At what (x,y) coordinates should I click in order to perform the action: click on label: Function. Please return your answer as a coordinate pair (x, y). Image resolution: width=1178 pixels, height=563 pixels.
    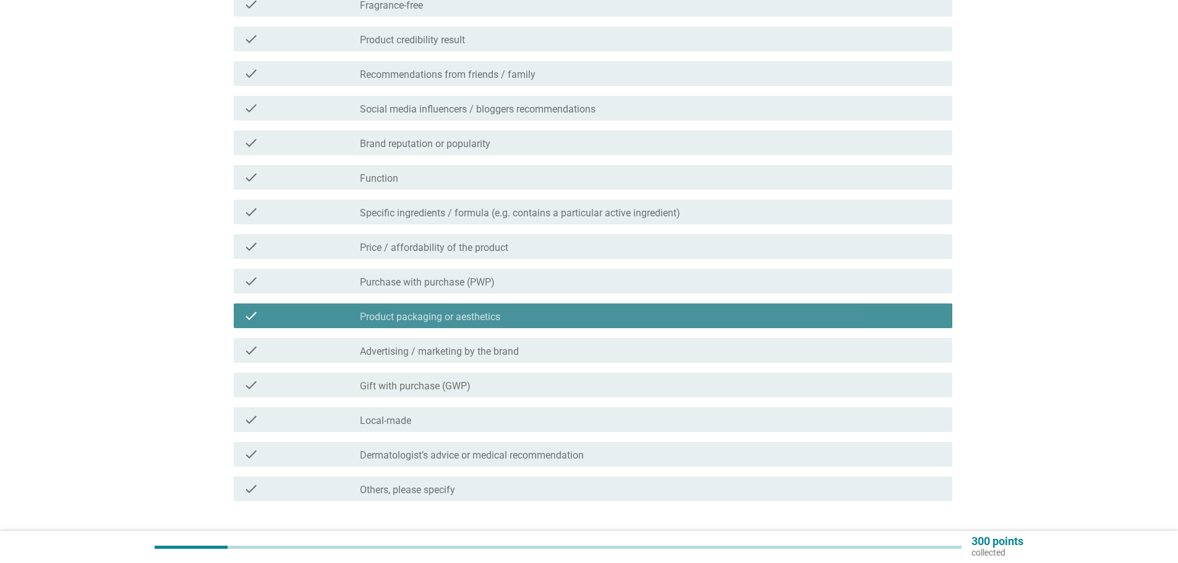
    Looking at the image, I should click on (379, 179).